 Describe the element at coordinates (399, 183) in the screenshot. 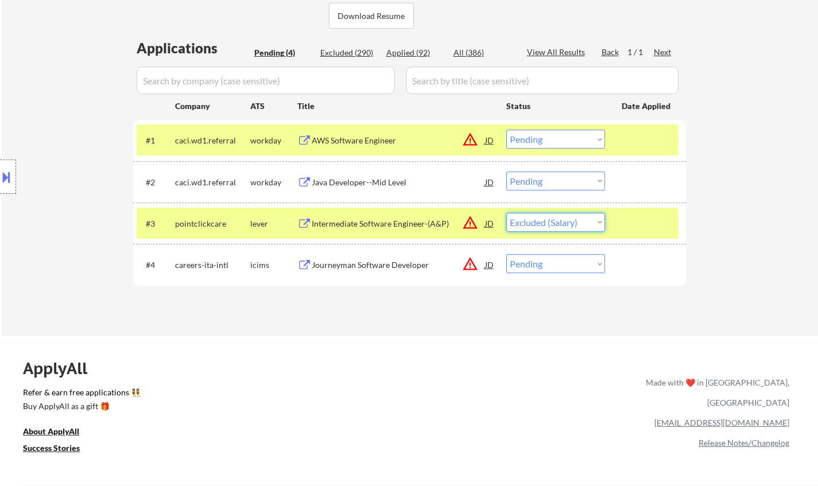

I see `div: Java Developer--Mid Level` at that location.